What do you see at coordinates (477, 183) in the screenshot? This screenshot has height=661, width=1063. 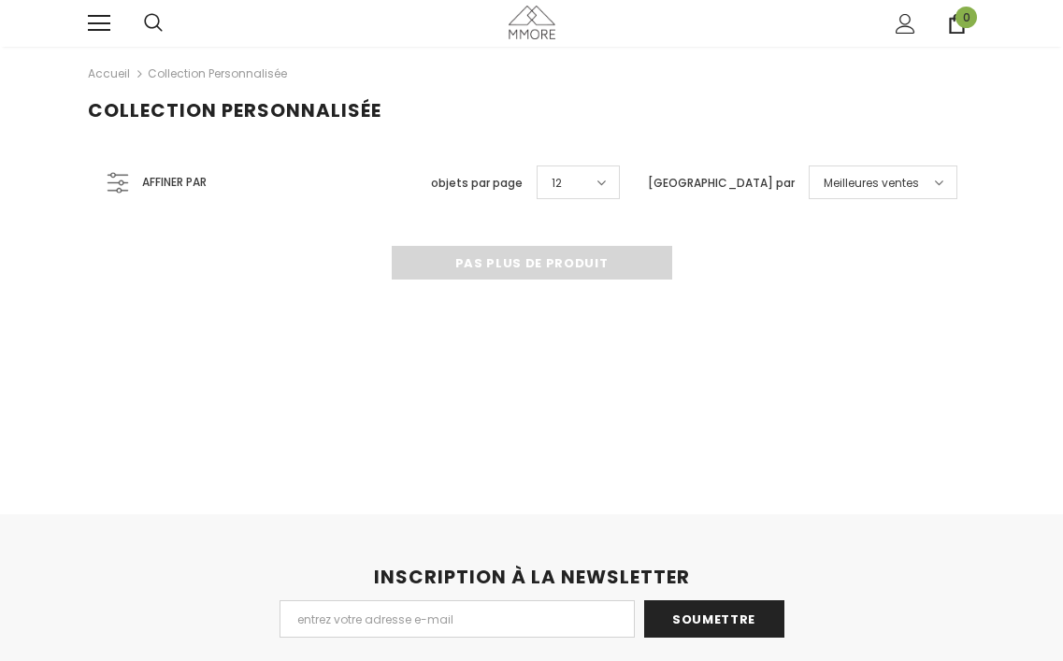 I see `label: objets par page` at bounding box center [477, 183].